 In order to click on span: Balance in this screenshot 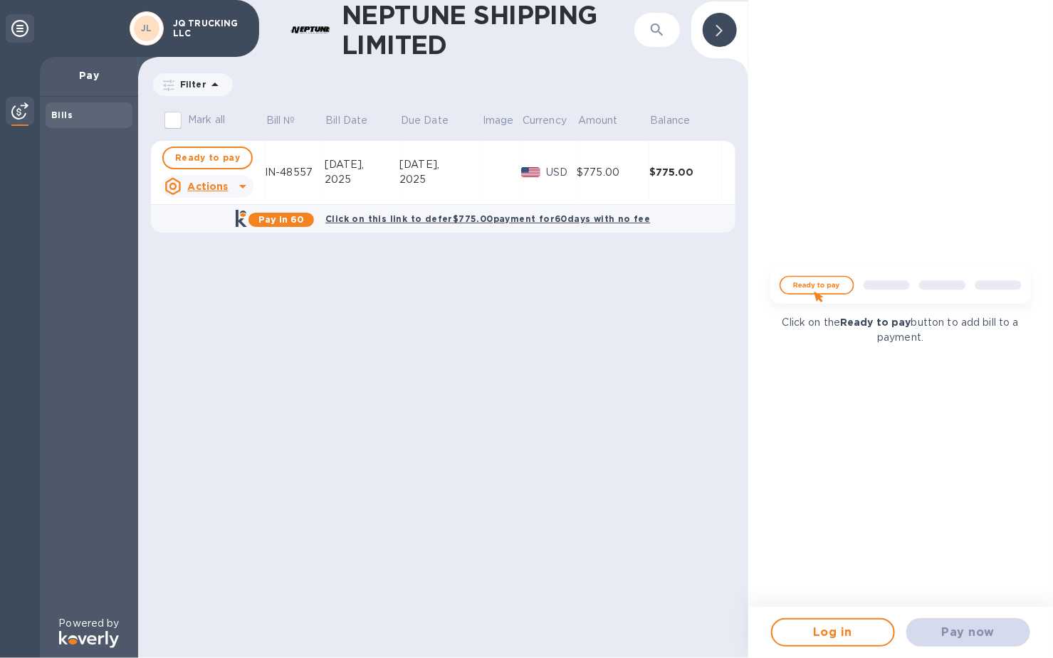, I will do `click(680, 120)`.